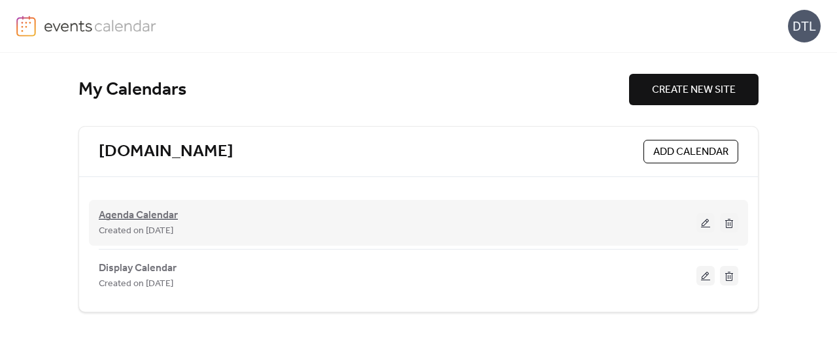 The image size is (837, 360). I want to click on img: logo, so click(26, 26).